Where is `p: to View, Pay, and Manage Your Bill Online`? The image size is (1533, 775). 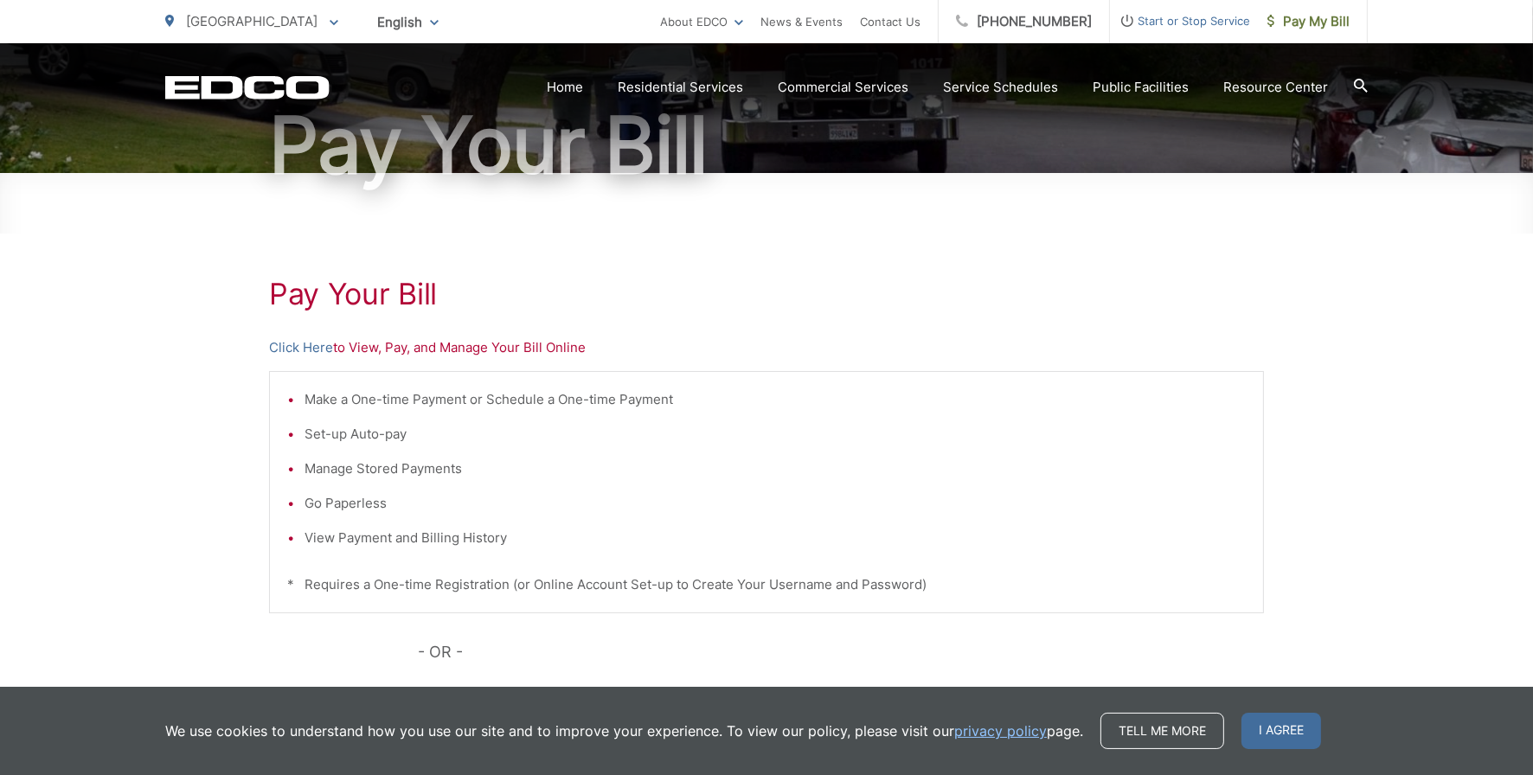 p: to View, Pay, and Manage Your Bill Online is located at coordinates (767, 348).